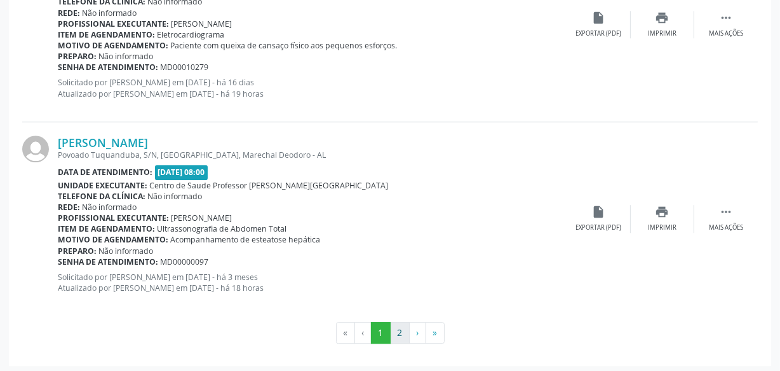 This screenshot has height=371, width=780. What do you see at coordinates (418, 332) in the screenshot?
I see `button: Go to next page` at bounding box center [418, 332].